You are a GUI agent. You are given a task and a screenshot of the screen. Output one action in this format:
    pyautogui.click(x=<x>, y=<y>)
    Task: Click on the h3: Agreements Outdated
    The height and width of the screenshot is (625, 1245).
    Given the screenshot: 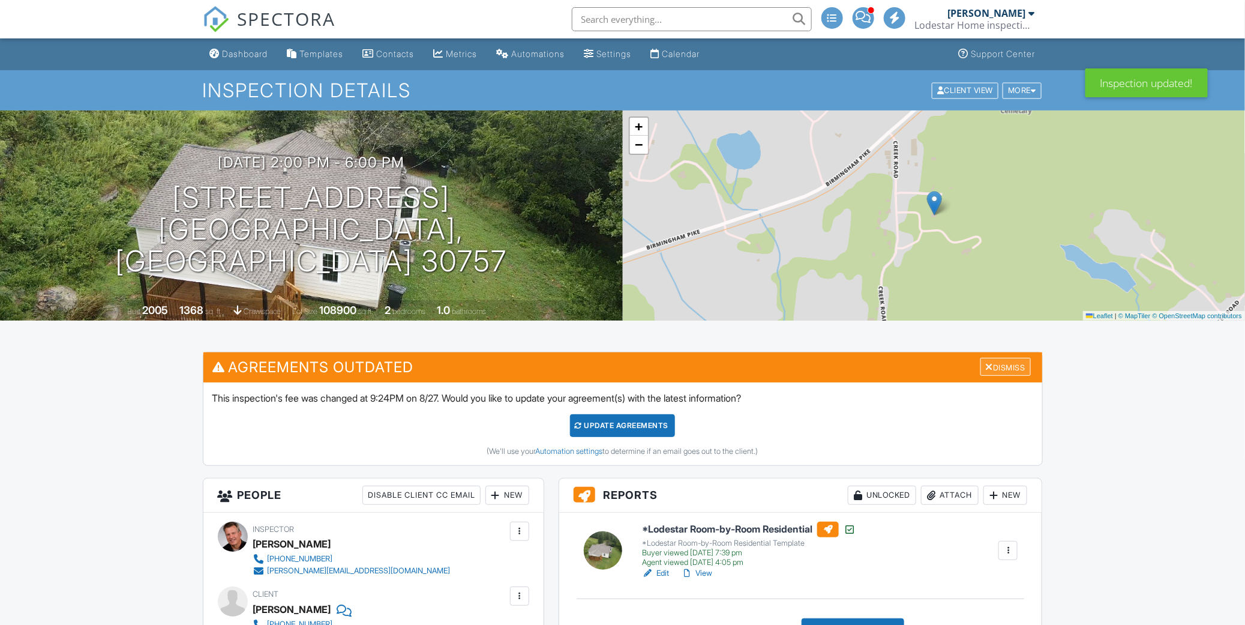 What is the action you would take?
    pyautogui.click(x=623, y=367)
    